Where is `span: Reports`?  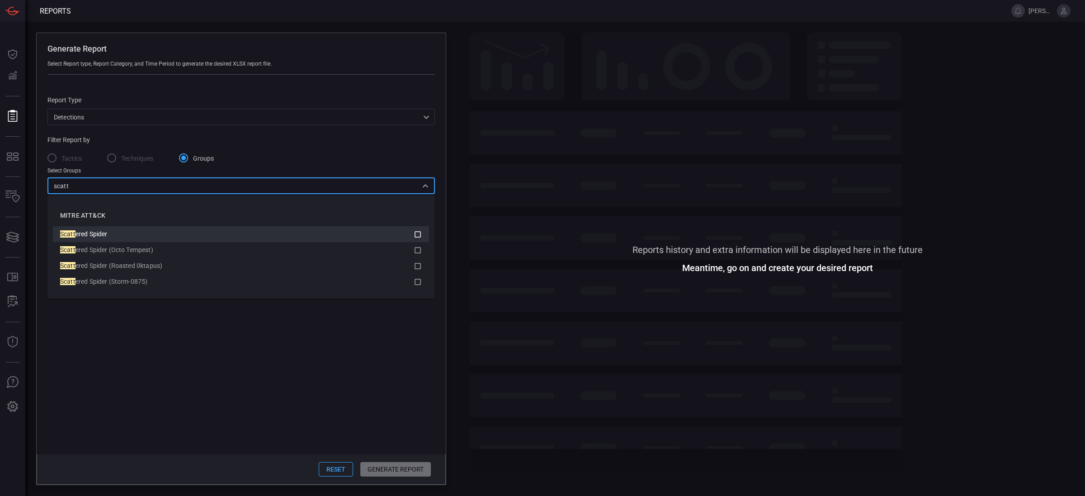
span: Reports is located at coordinates (55, 11).